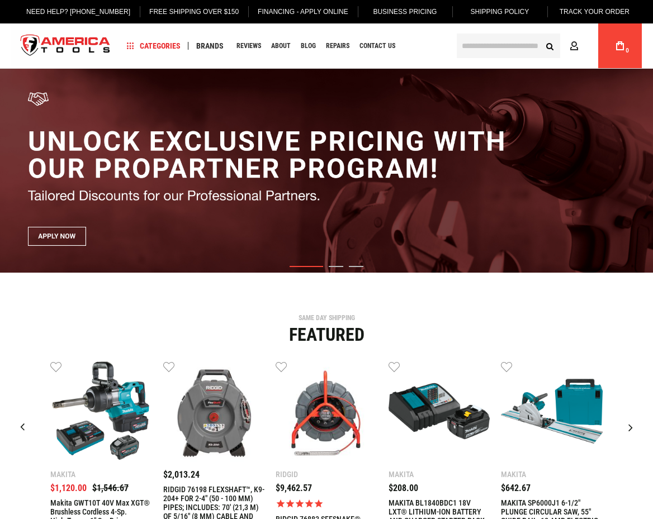 The image size is (653, 519). What do you see at coordinates (308, 46) in the screenshot?
I see `a: Blog` at bounding box center [308, 46].